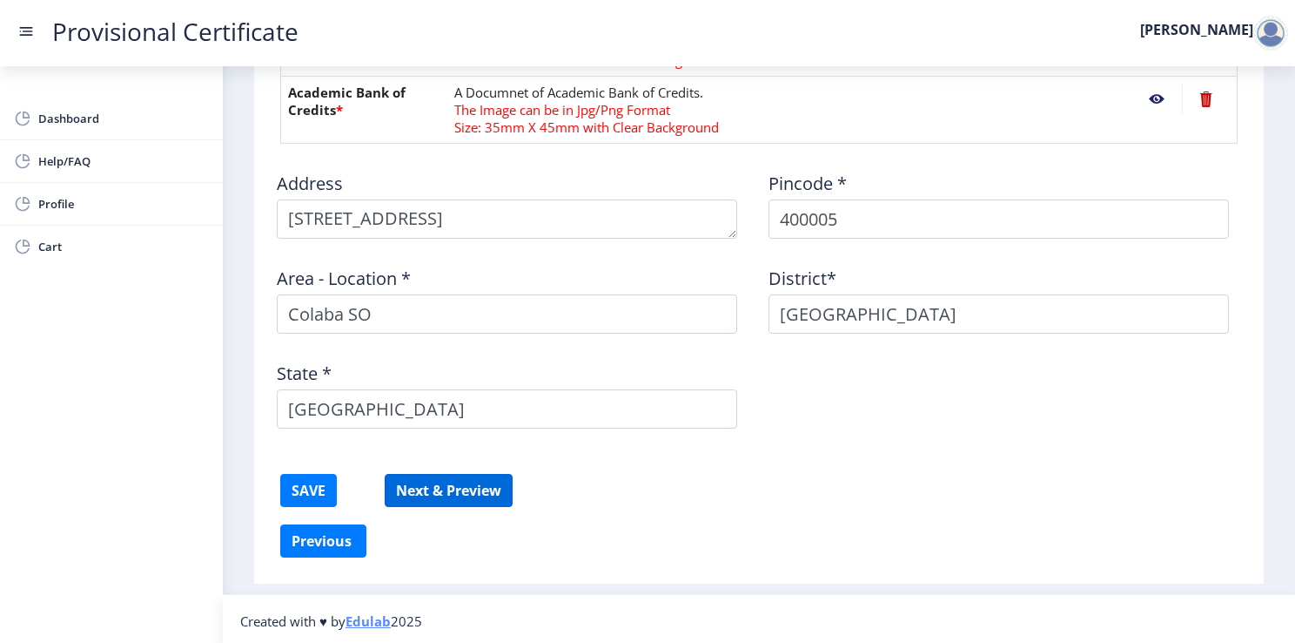 Image resolution: width=1295 pixels, height=643 pixels. Describe the element at coordinates (331, 621) in the screenshot. I see `span: Created with ♥ by 2025` at that location.